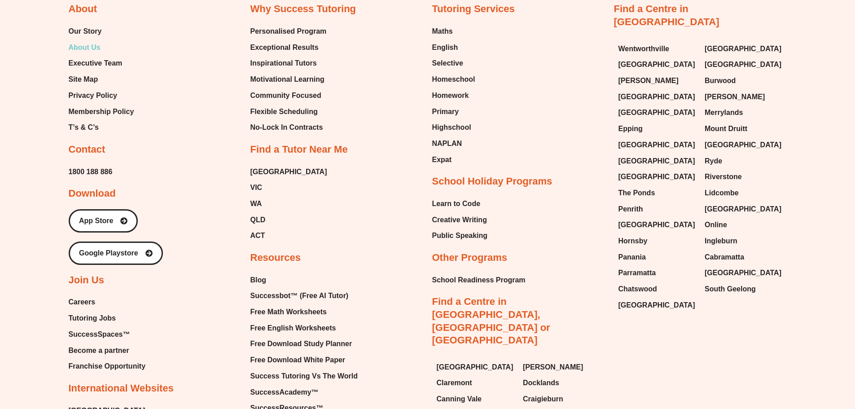  Describe the element at coordinates (284, 63) in the screenshot. I see `span: Inspirational Tutors` at that location.